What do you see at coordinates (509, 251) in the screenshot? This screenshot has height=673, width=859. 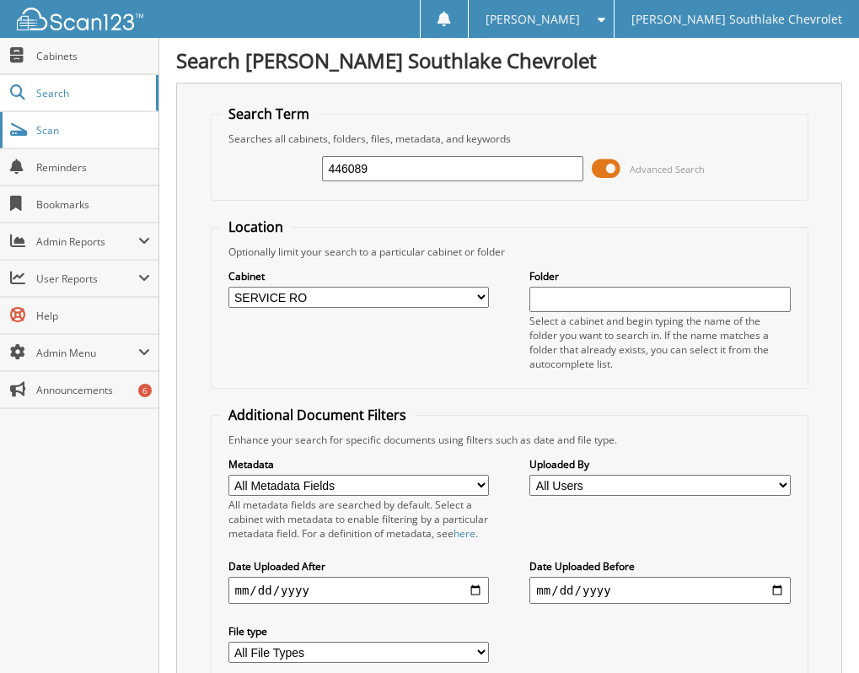 I see `div: Optionally limit your search to a particular cabinet or folder` at bounding box center [509, 251].